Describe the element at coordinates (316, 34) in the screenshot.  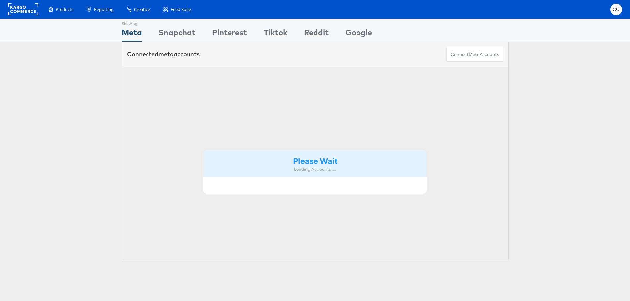
I see `div: Reddit` at that location.